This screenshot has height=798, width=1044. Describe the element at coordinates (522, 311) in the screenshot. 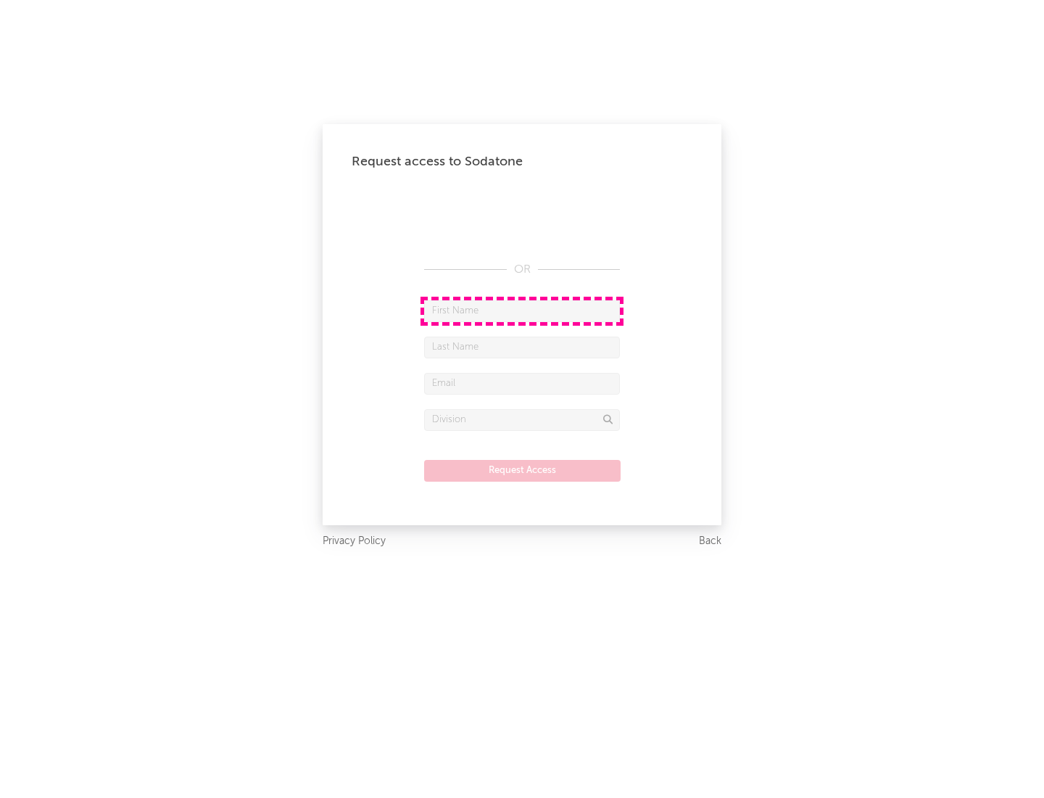

I see `input: First Name` at that location.